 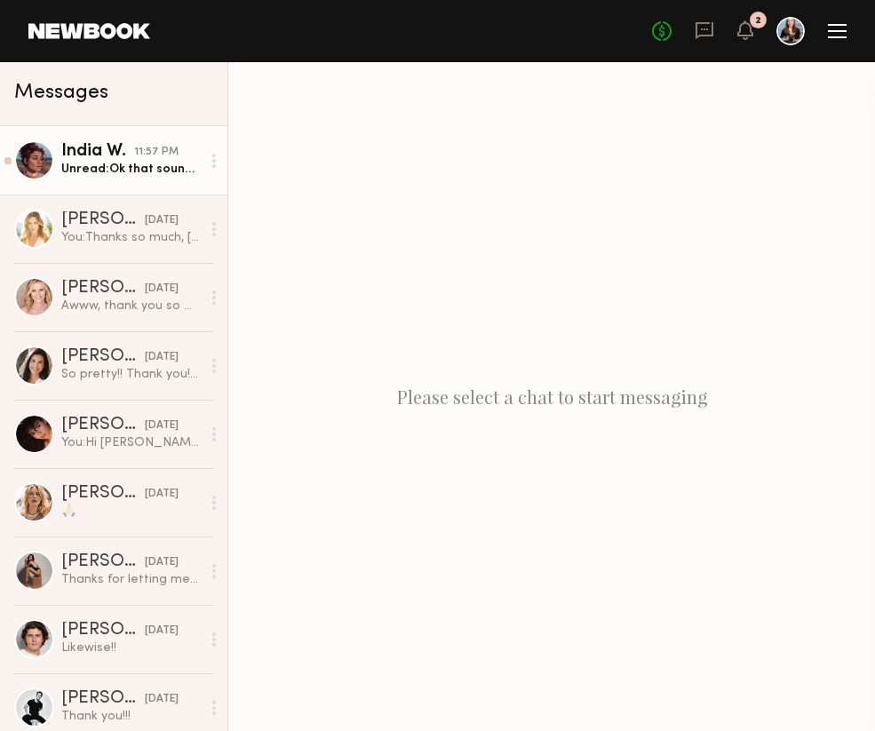 What do you see at coordinates (156, 152) in the screenshot?
I see `div: 11:57 PM` at bounding box center [156, 152].